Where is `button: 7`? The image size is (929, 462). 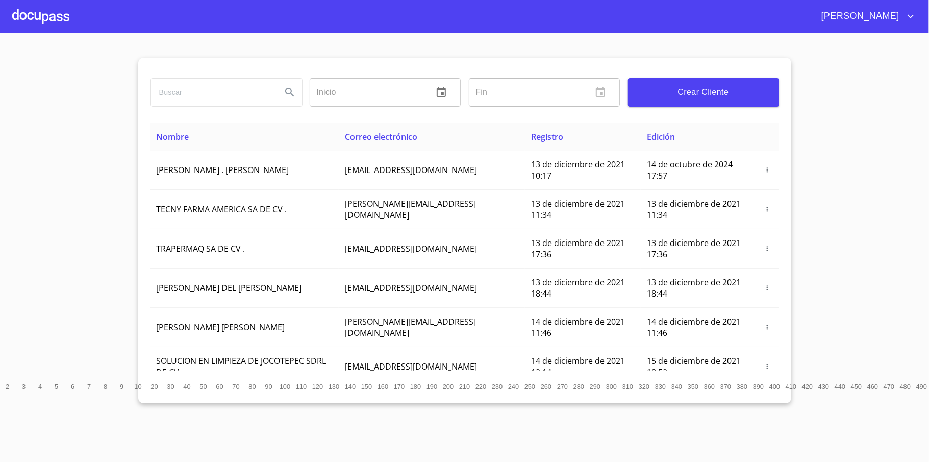 button: 7 is located at coordinates (89, 387).